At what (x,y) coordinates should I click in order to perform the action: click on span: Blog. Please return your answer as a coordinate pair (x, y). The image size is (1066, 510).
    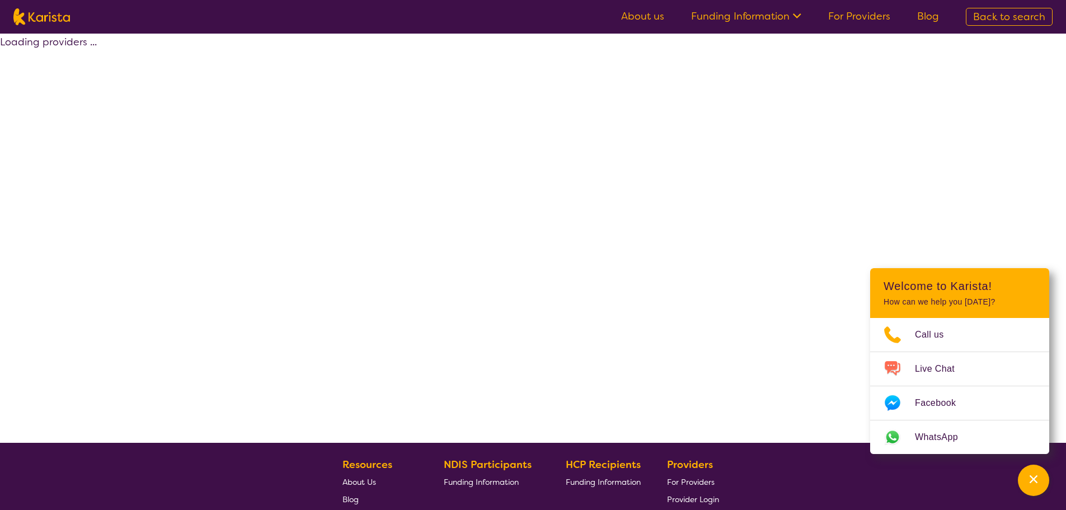
    Looking at the image, I should click on (350, 499).